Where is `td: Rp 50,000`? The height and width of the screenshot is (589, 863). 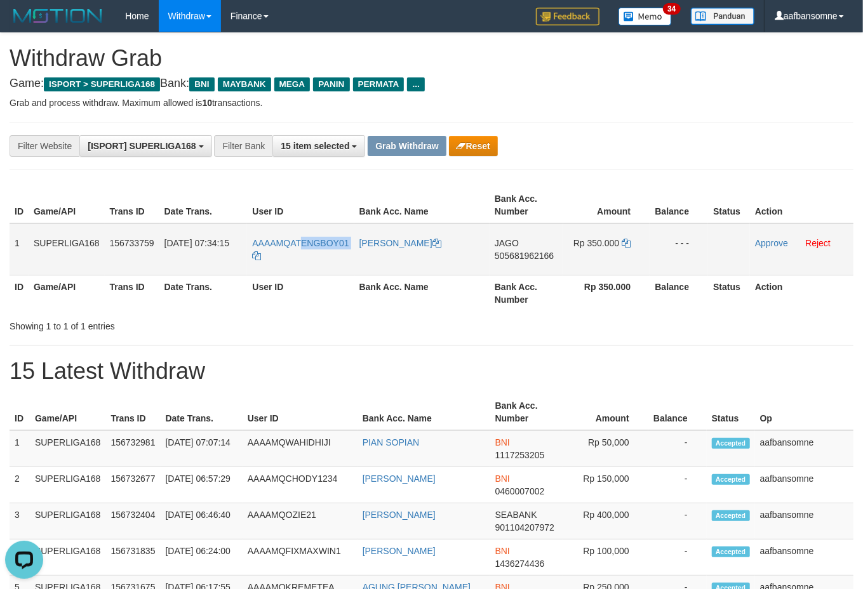 td: Rp 50,000 is located at coordinates (606, 449).